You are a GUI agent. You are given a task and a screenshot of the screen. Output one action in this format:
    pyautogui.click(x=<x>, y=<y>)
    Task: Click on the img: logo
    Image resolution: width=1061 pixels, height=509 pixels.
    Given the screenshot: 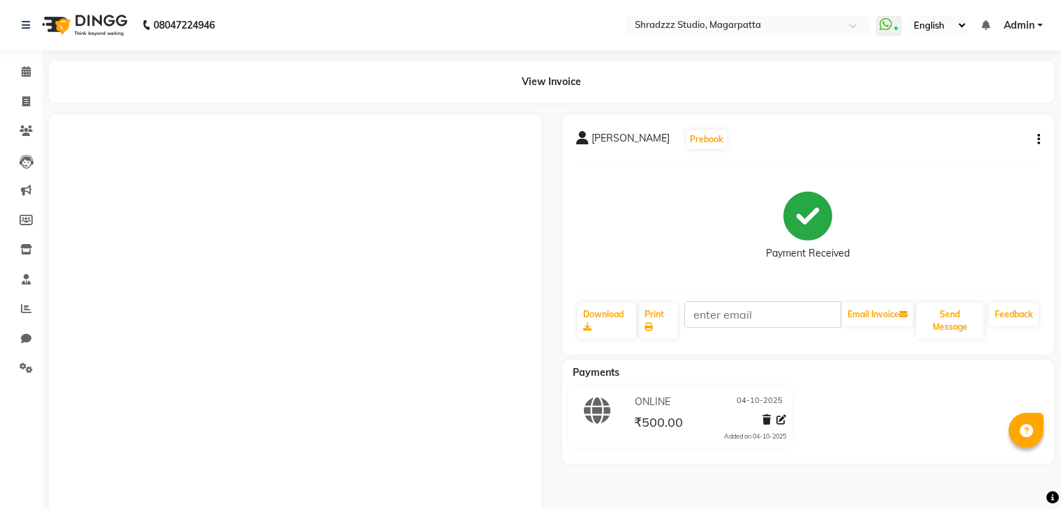 What is the action you would take?
    pyautogui.click(x=83, y=25)
    